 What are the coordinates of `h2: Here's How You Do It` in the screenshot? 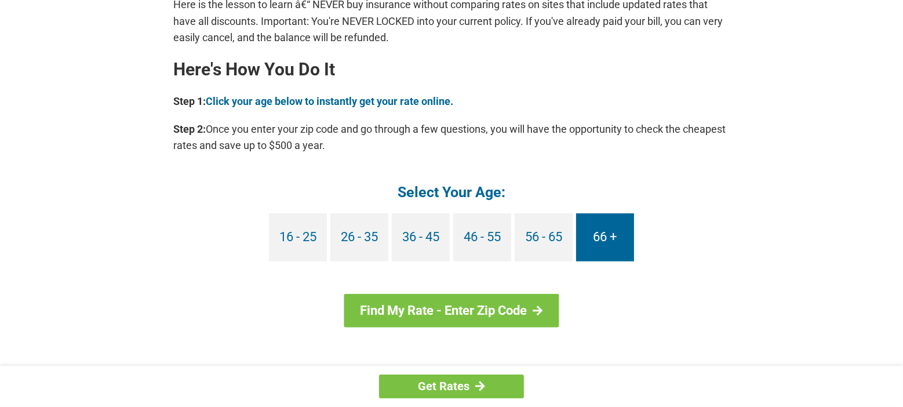 It's located at (452, 70).